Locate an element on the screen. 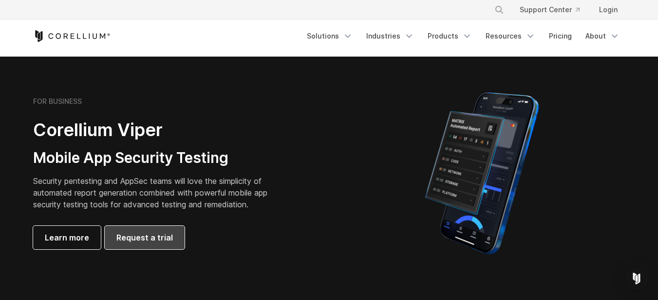 Image resolution: width=658 pixels, height=300 pixels. a: Request a trial is located at coordinates (145, 237).